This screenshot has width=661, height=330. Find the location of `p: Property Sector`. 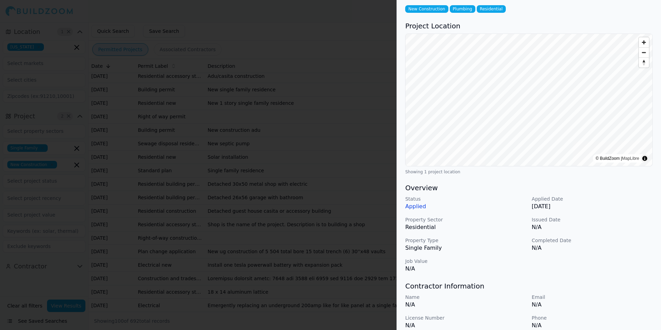

p: Property Sector is located at coordinates (466, 220).